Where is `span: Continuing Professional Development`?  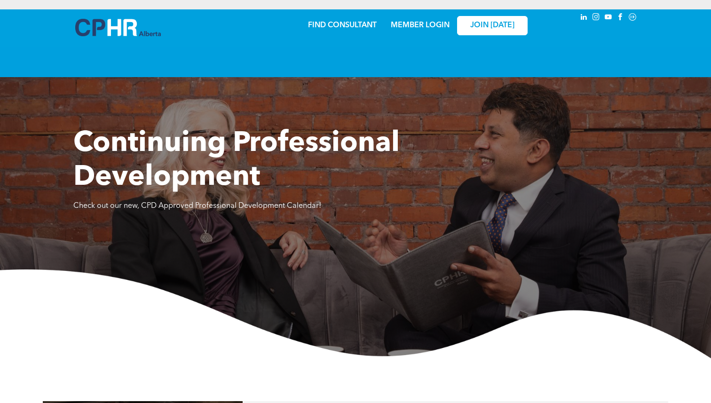
span: Continuing Professional Development is located at coordinates (237, 161).